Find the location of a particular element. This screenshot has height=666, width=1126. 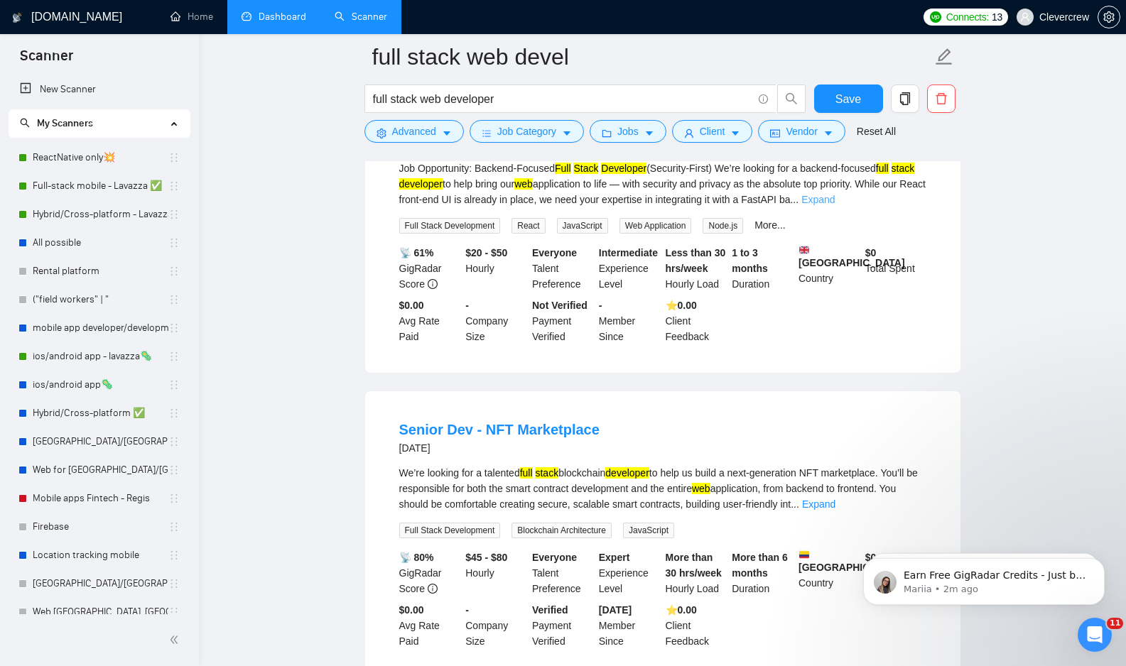

p: Message from Mariia, sent 2m ago is located at coordinates (153, 61).